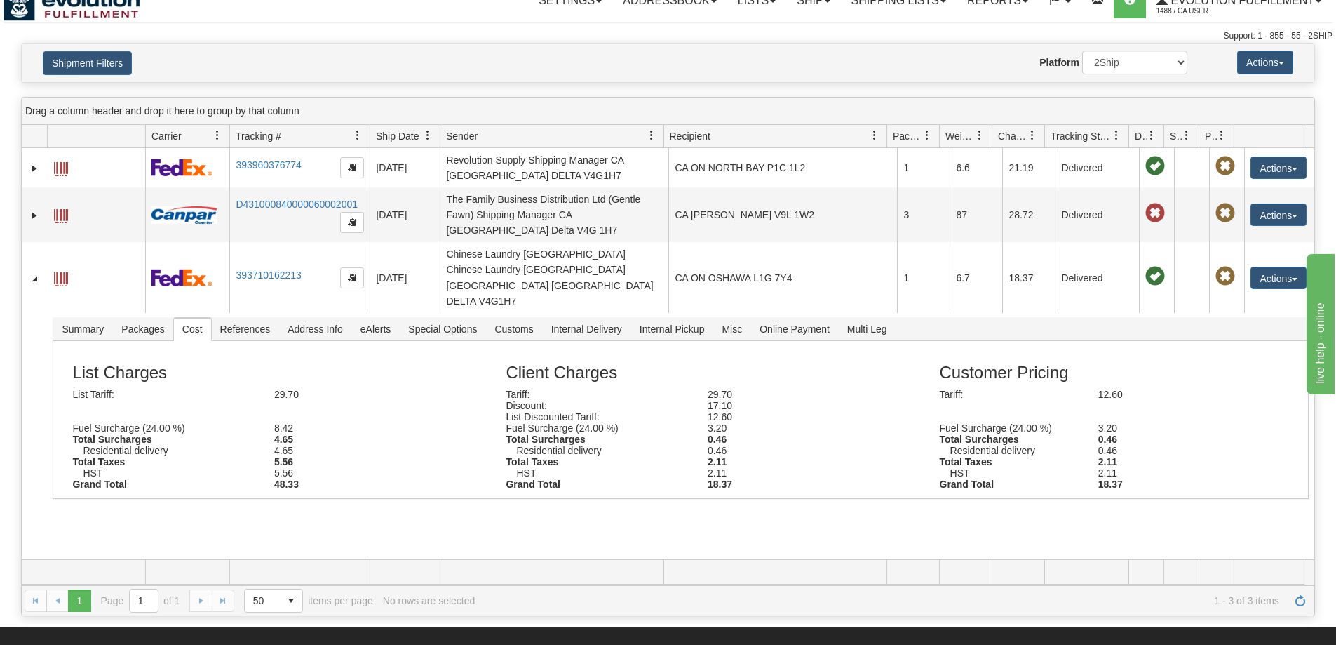 This screenshot has height=645, width=1336. I want to click on div: 17.10, so click(798, 406).